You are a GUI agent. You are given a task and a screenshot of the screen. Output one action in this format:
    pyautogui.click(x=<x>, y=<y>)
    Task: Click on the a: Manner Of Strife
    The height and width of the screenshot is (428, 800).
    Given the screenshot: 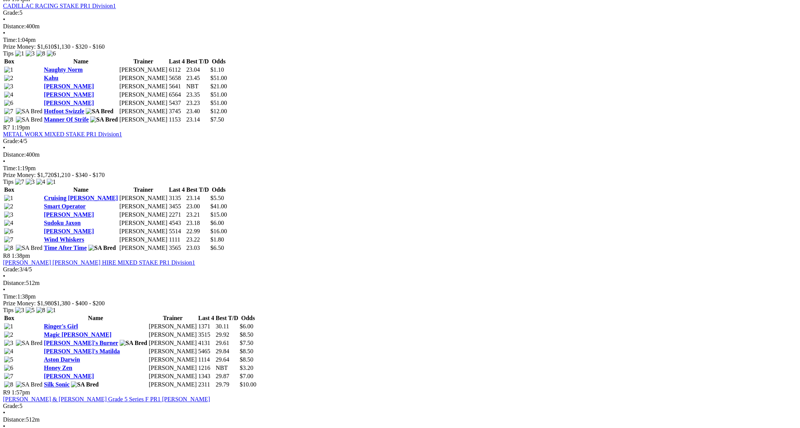 What is the action you would take?
    pyautogui.click(x=66, y=119)
    